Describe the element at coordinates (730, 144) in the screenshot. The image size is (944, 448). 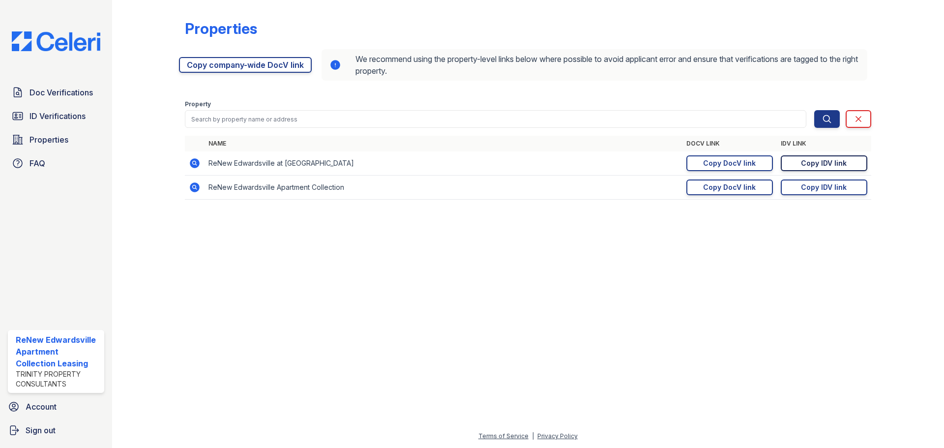
I see `th: DocV Link` at that location.